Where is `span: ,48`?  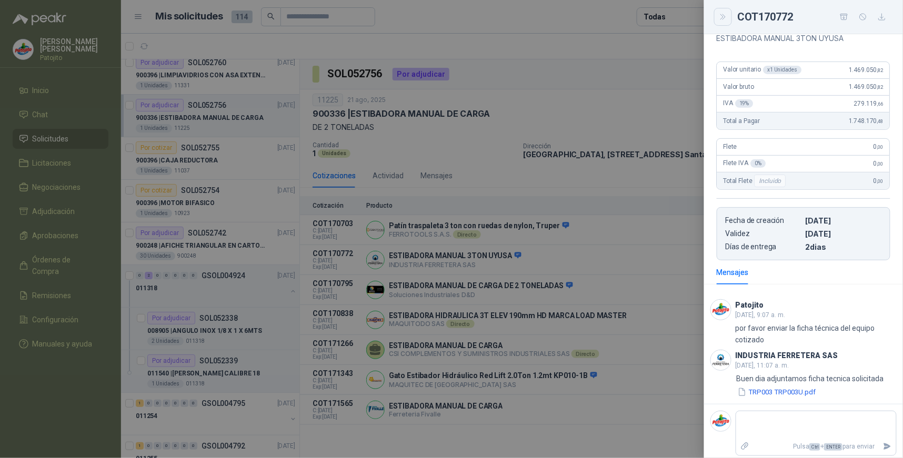
span: ,48 is located at coordinates (881, 121).